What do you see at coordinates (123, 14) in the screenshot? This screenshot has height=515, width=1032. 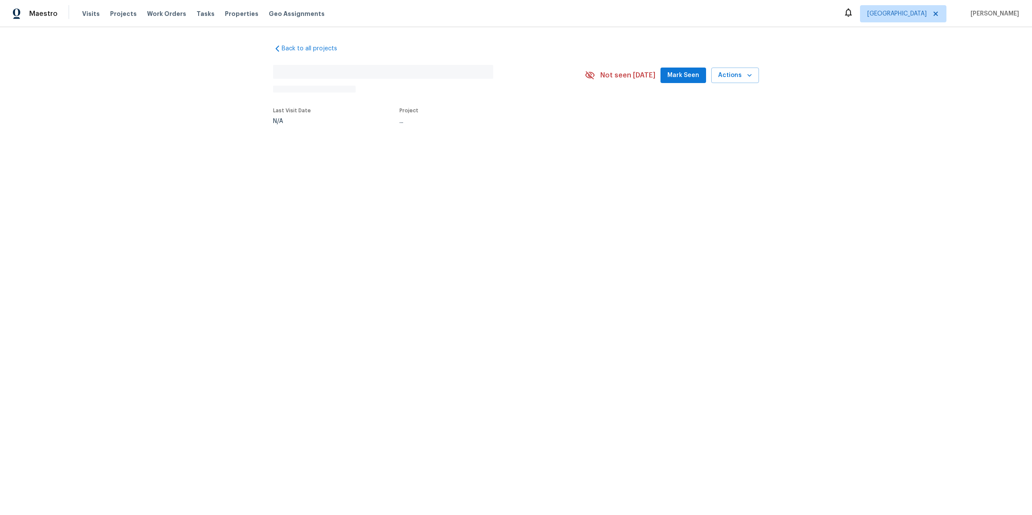 I see `span: Projects` at bounding box center [123, 14].